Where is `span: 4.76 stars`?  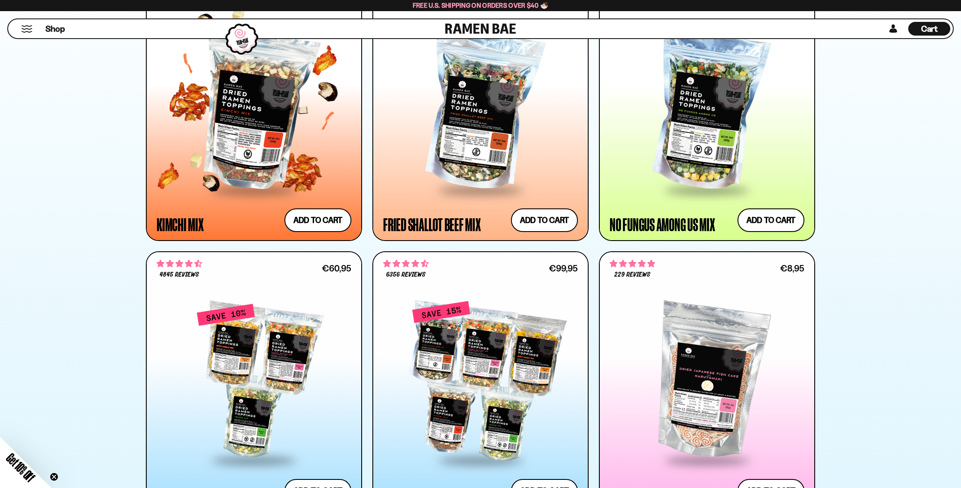 span: 4.76 stars is located at coordinates (632, 264).